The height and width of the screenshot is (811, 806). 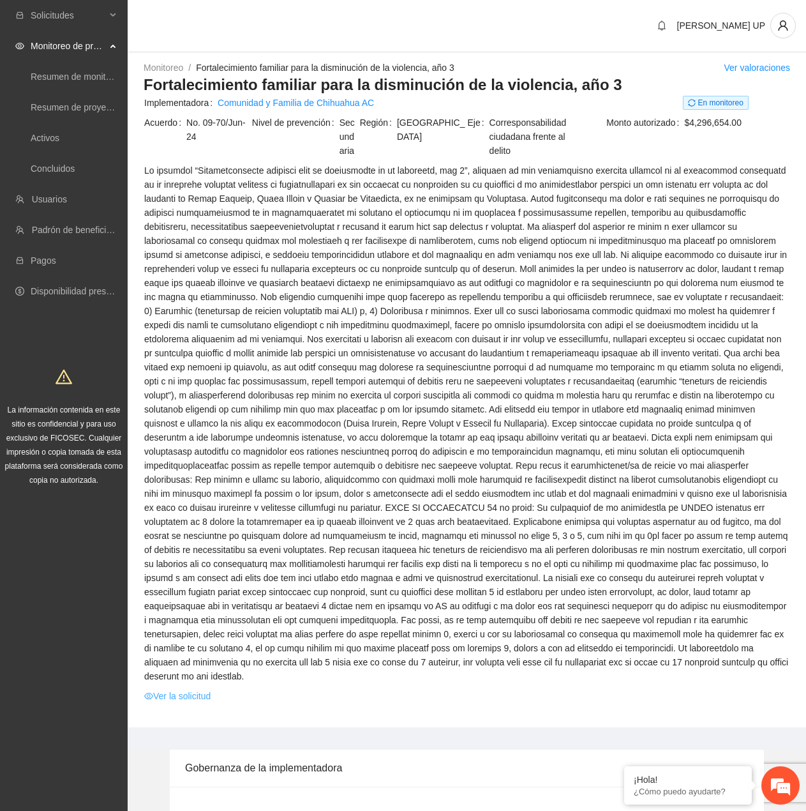 I want to click on div: ¡Hola!, so click(x=688, y=779).